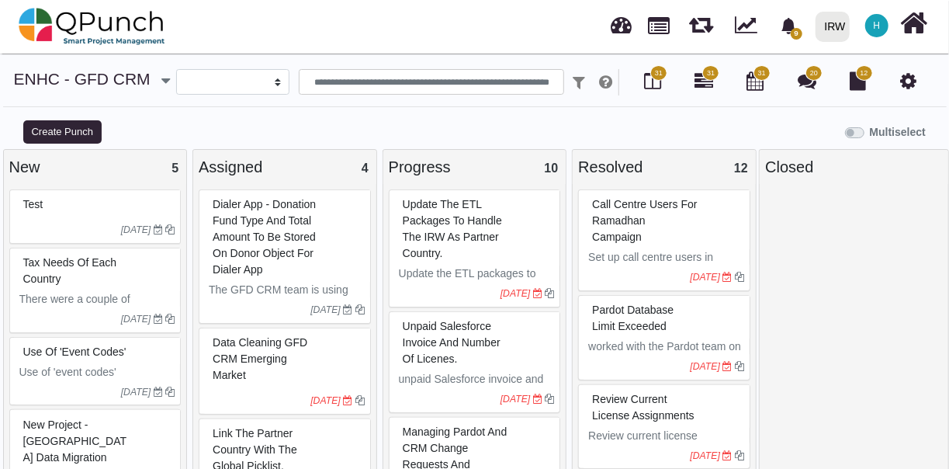 The height and width of the screenshot is (469, 949). Describe the element at coordinates (551, 168) in the screenshot. I see `span: 10` at that location.